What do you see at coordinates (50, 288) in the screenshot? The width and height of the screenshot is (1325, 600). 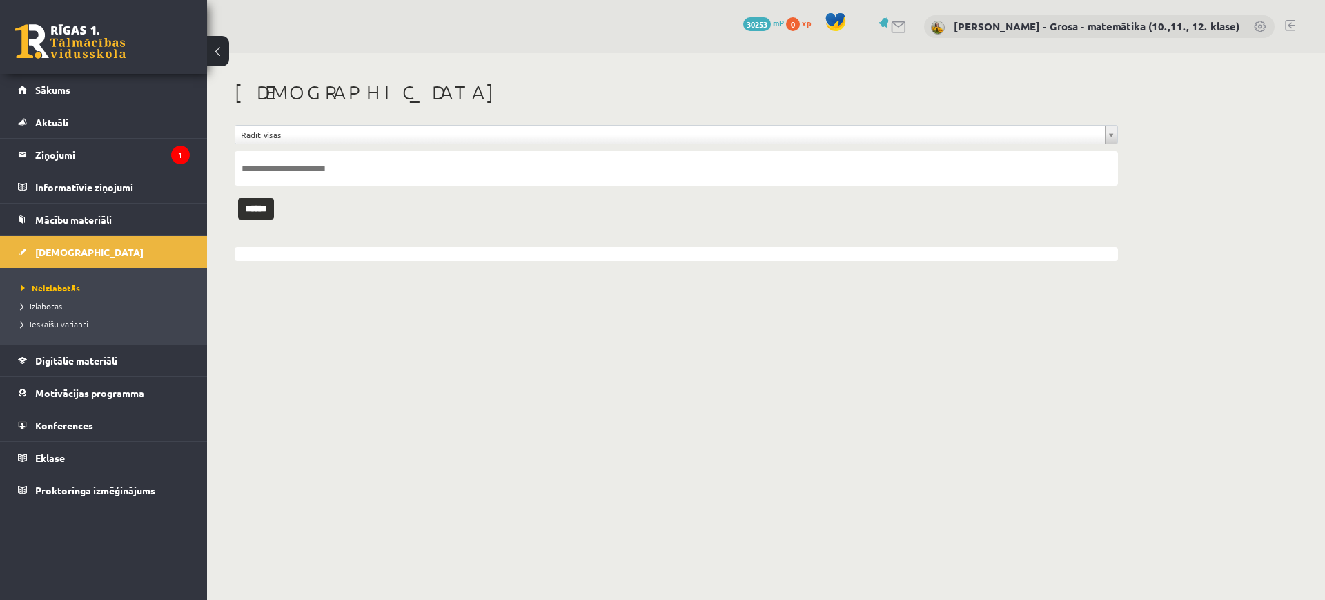 I see `span: Neizlabotās` at bounding box center [50, 288].